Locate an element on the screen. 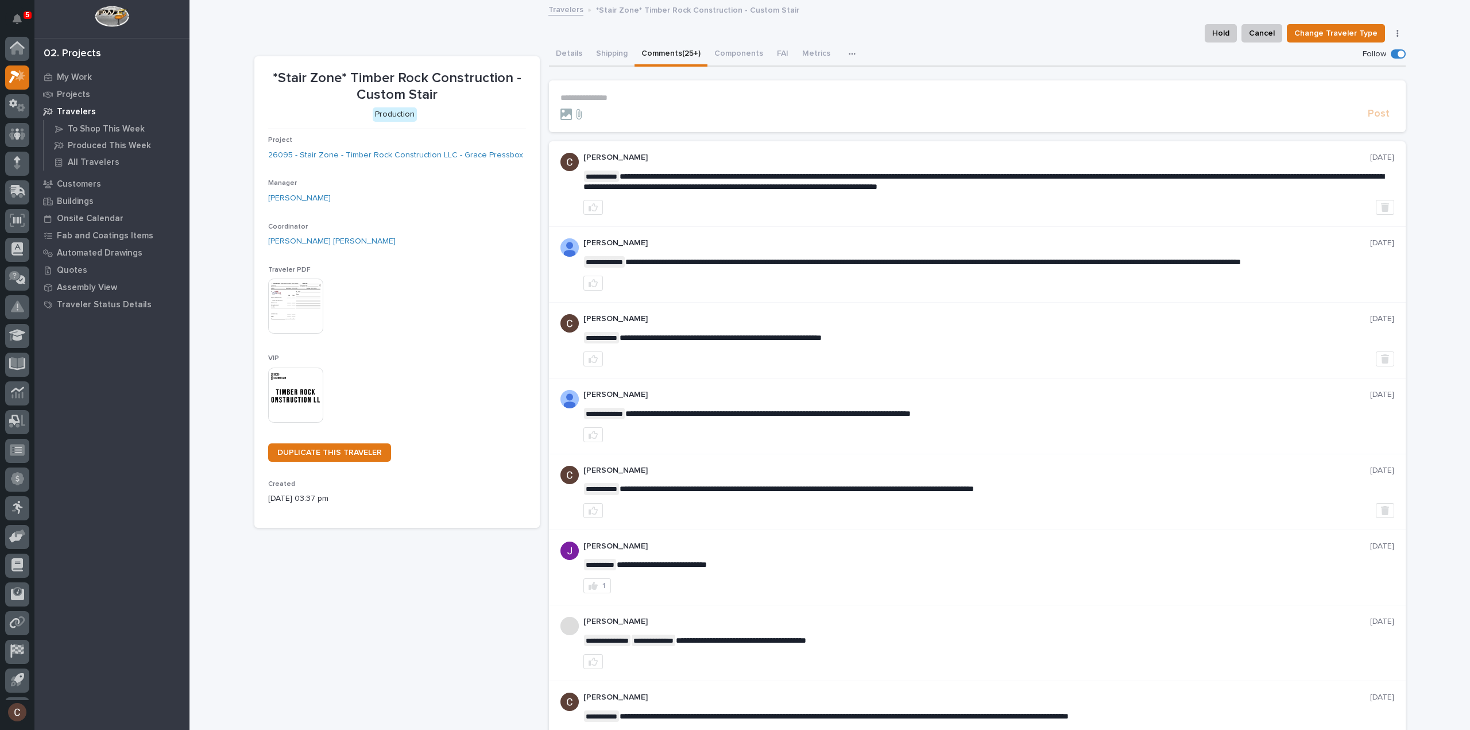 This screenshot has height=730, width=1470. a: Buildings is located at coordinates (112, 201).